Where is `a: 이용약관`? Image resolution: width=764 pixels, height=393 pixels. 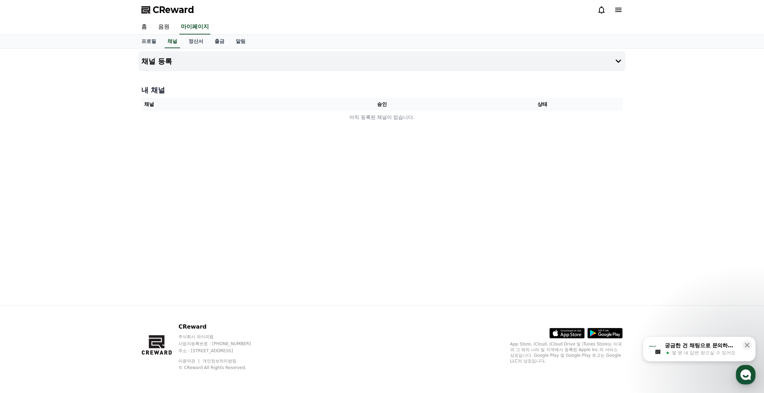
a: 이용약관 is located at coordinates (189, 361).